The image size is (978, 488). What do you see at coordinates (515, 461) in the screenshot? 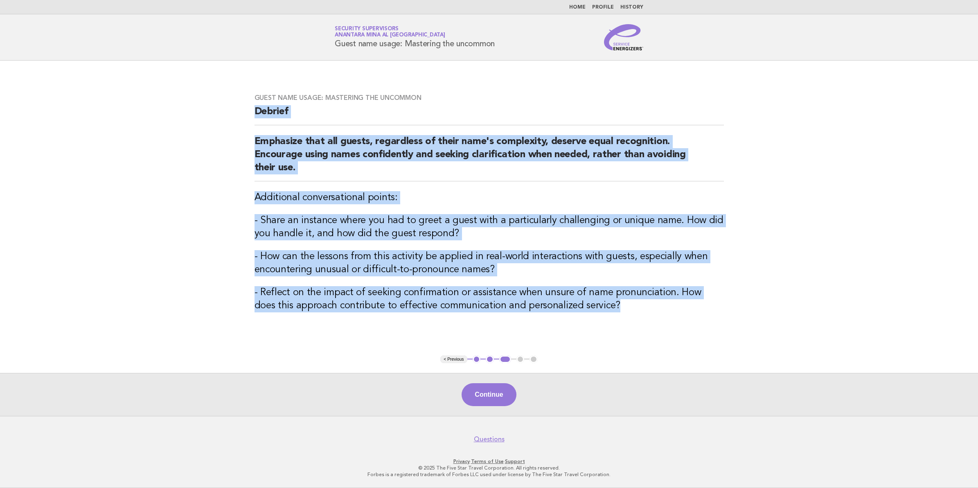
I see `a: Support` at bounding box center [515, 461].